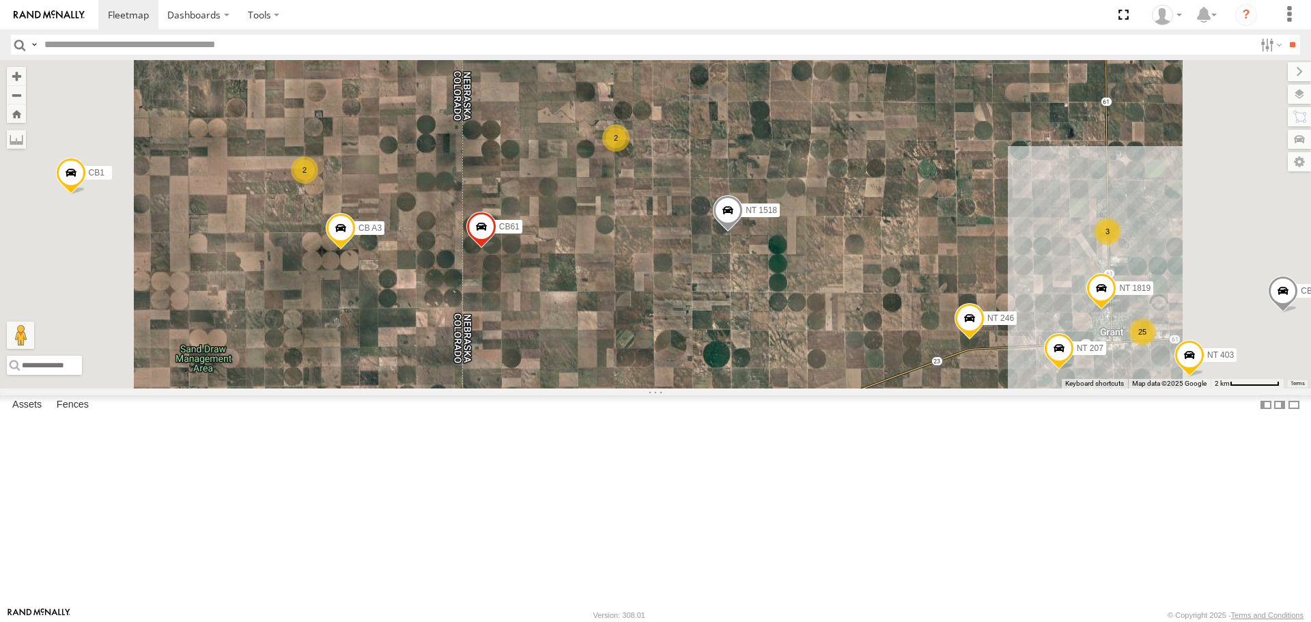  What do you see at coordinates (1108, 232) in the screenshot?
I see `div: 3` at bounding box center [1108, 232].